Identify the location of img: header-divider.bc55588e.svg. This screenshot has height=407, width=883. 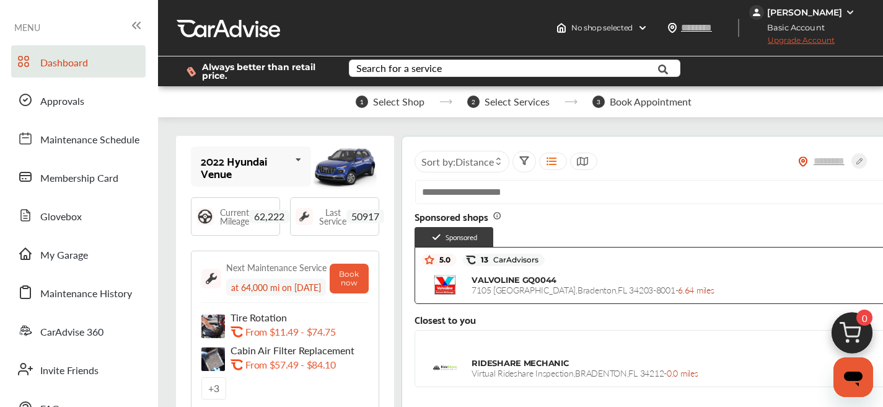
(739, 28).